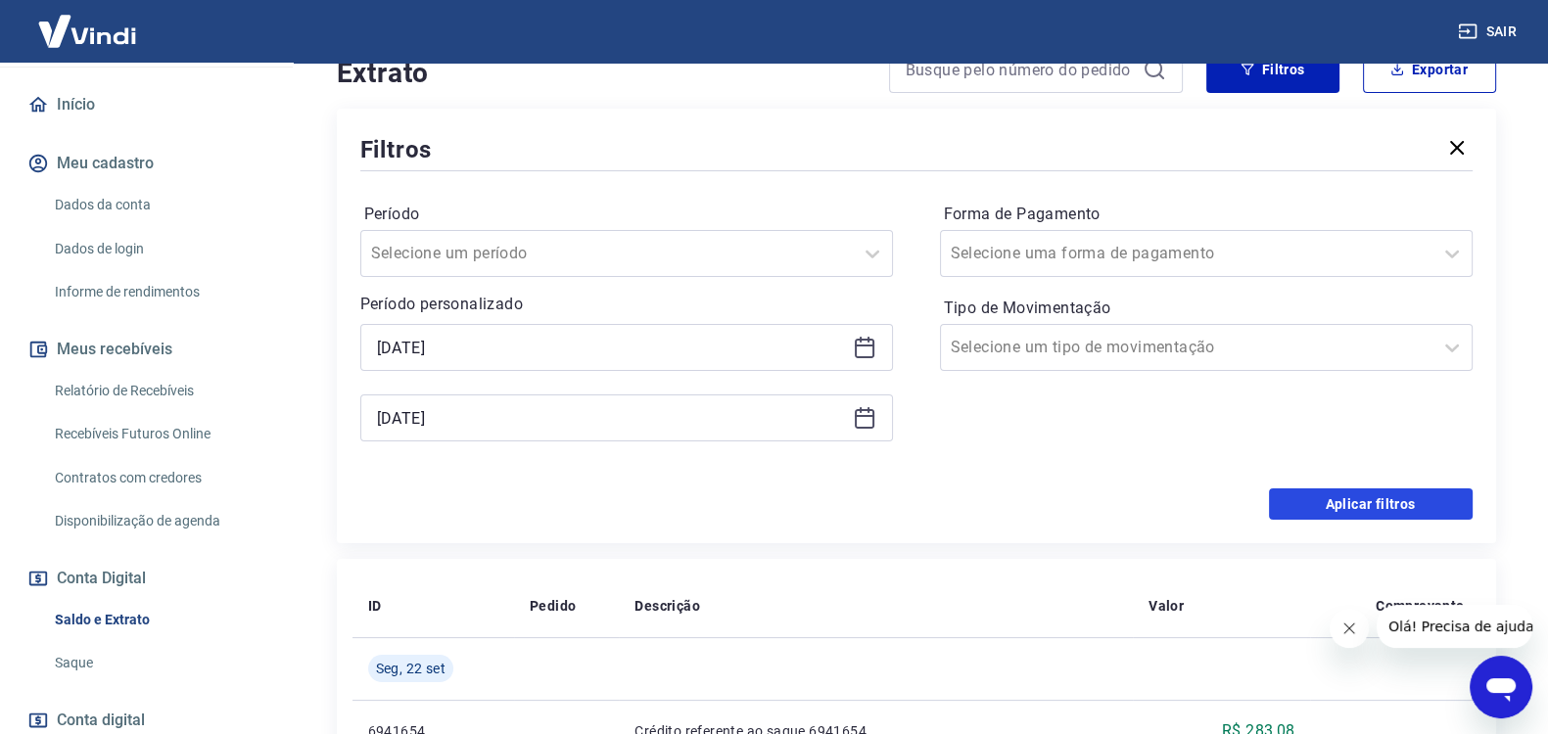 Image resolution: width=1548 pixels, height=734 pixels. What do you see at coordinates (552, 606) in the screenshot?
I see `p: Pedido` at bounding box center [552, 606].